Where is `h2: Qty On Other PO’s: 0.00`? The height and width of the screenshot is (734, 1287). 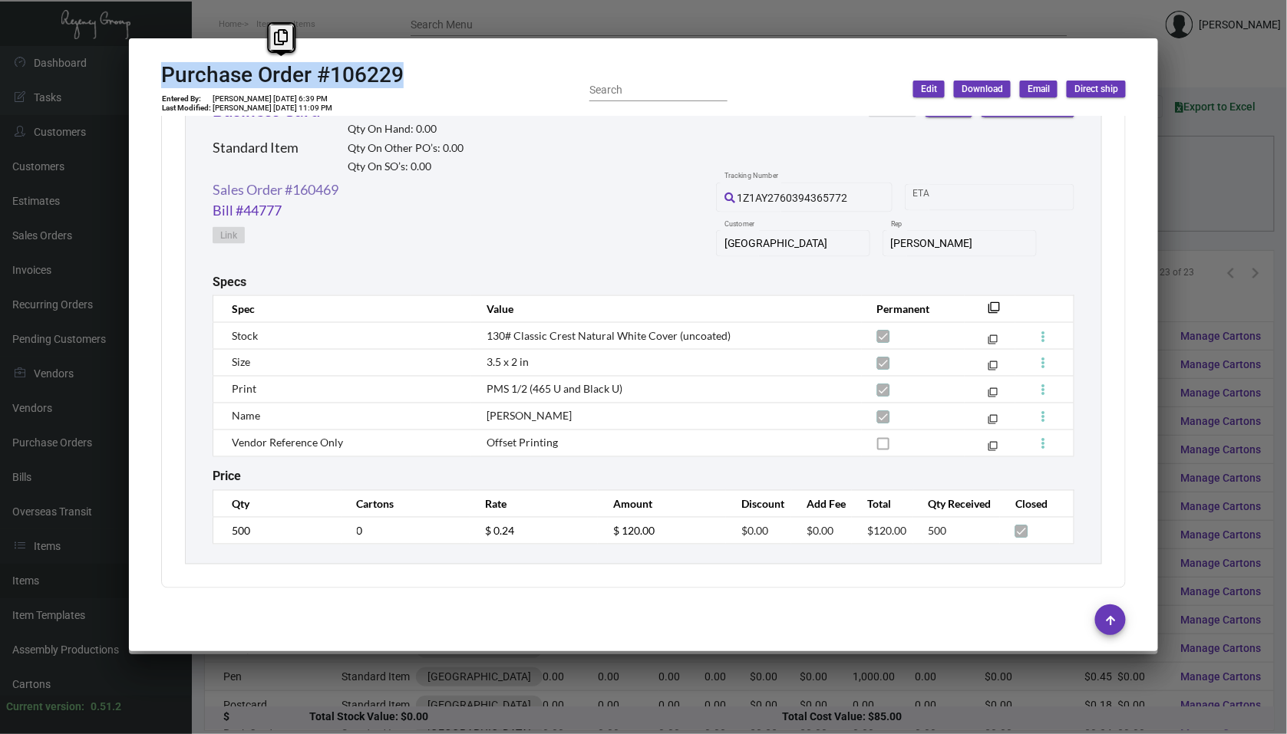 h2: Qty On Other PO’s: 0.00 is located at coordinates (405, 148).